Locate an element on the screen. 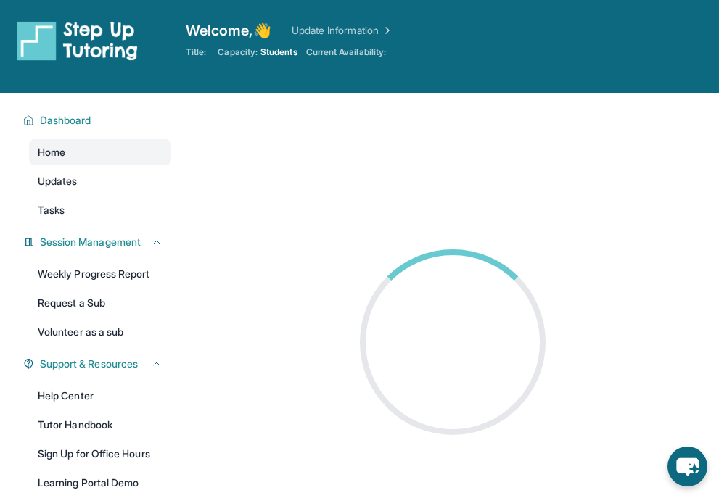 Image resolution: width=719 pixels, height=498 pixels. button: Dashboard is located at coordinates (98, 120).